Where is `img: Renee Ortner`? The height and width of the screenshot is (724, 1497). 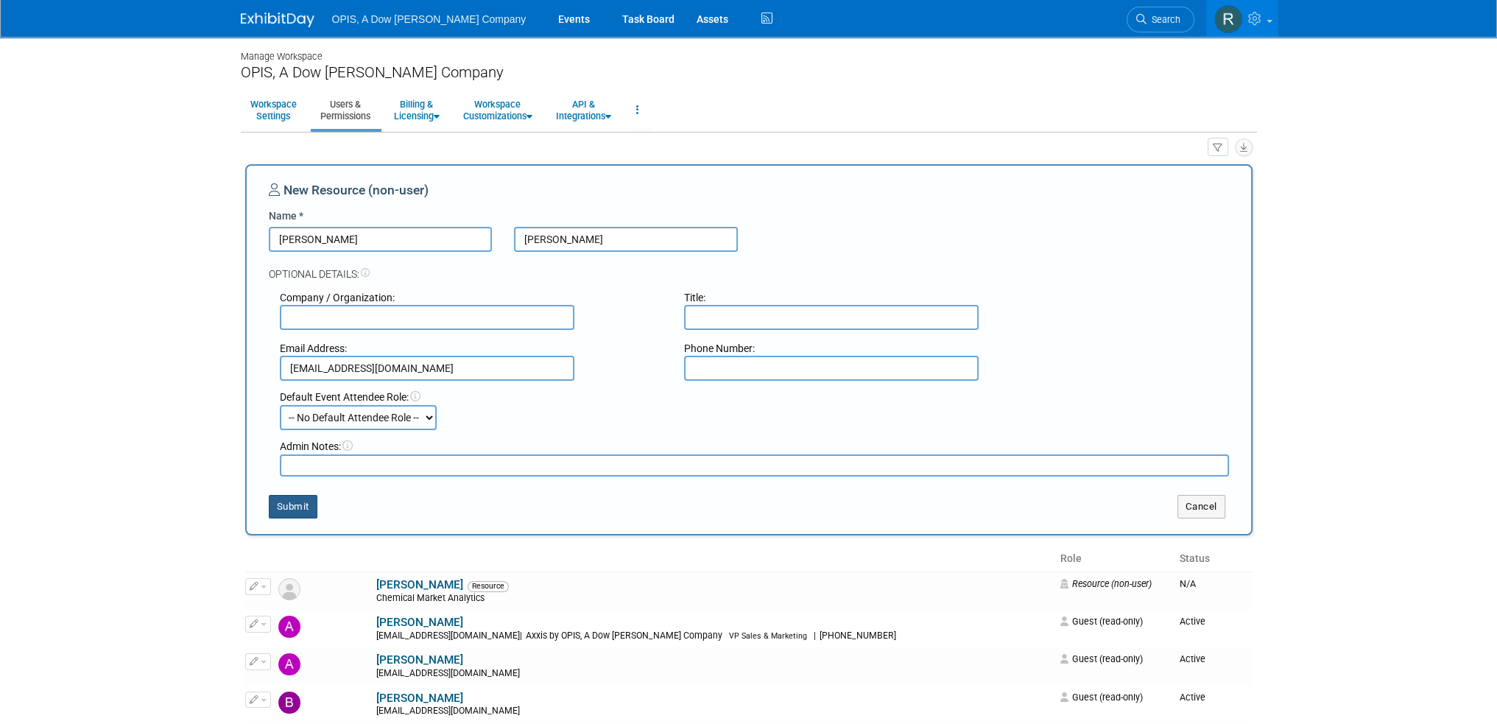
img: Renee Ortner is located at coordinates (1228, 19).